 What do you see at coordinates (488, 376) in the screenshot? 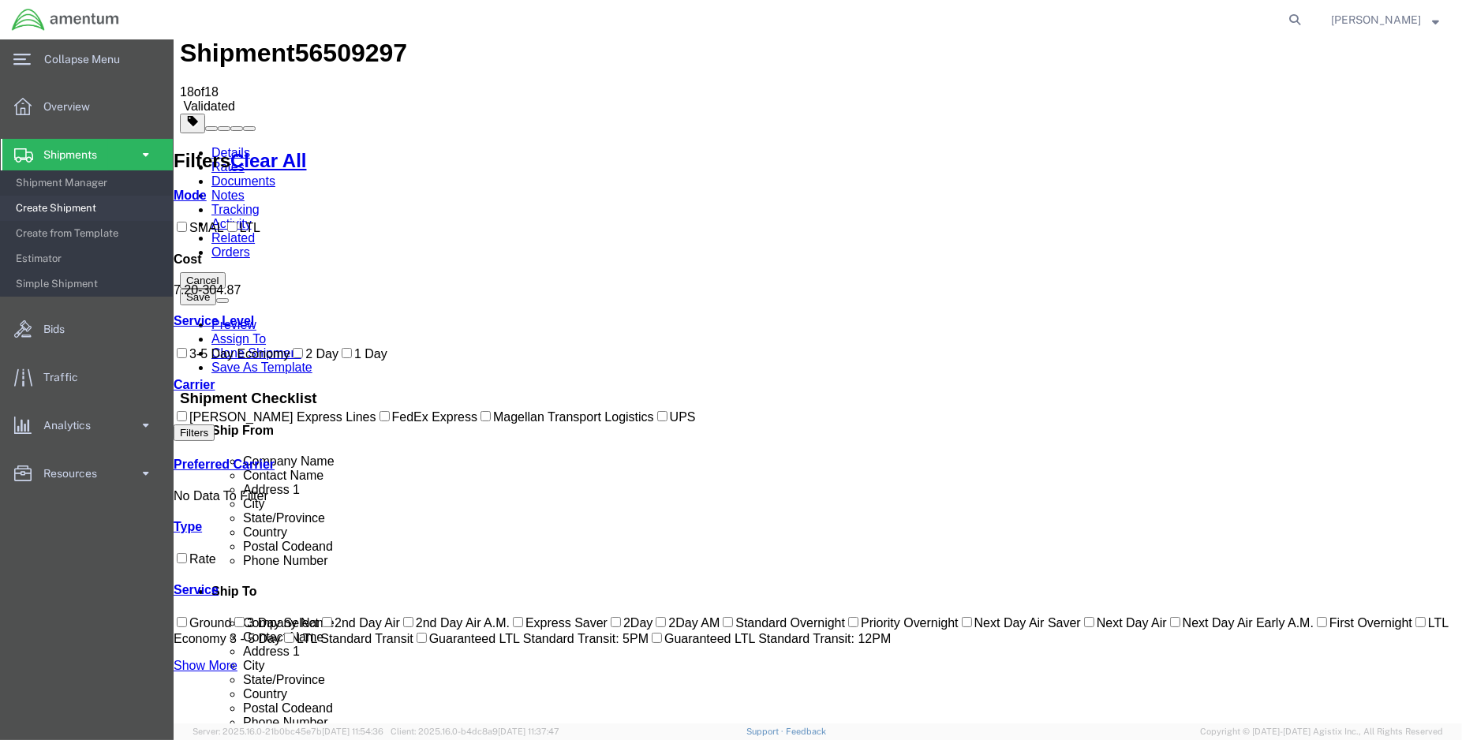
I see `input: UPS` at bounding box center [488, 376].